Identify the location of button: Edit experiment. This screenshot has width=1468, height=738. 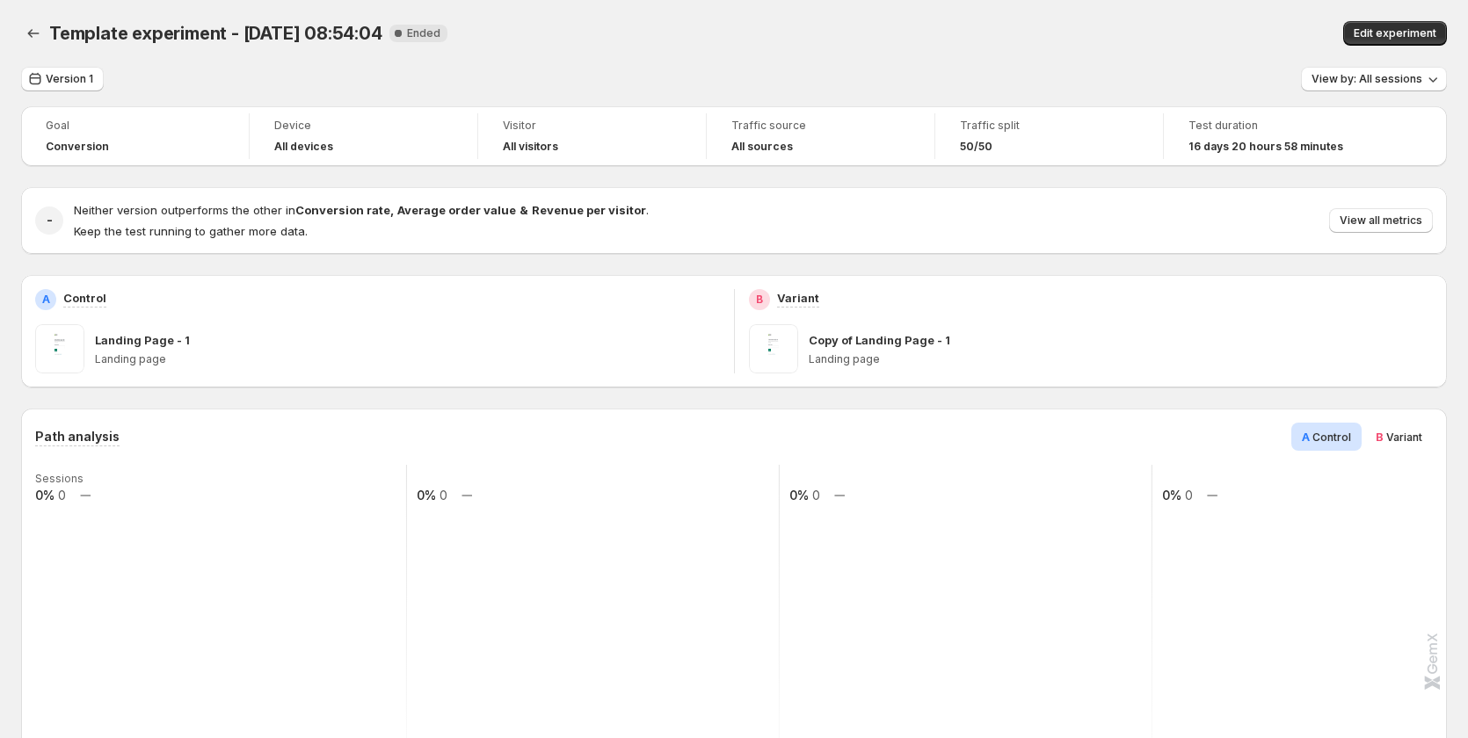
(1395, 33).